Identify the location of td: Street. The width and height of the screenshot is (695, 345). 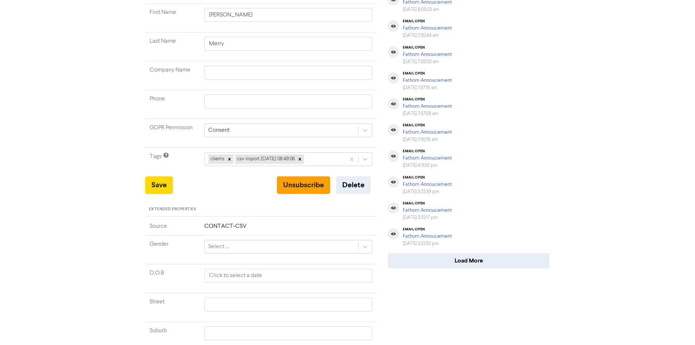
(173, 307).